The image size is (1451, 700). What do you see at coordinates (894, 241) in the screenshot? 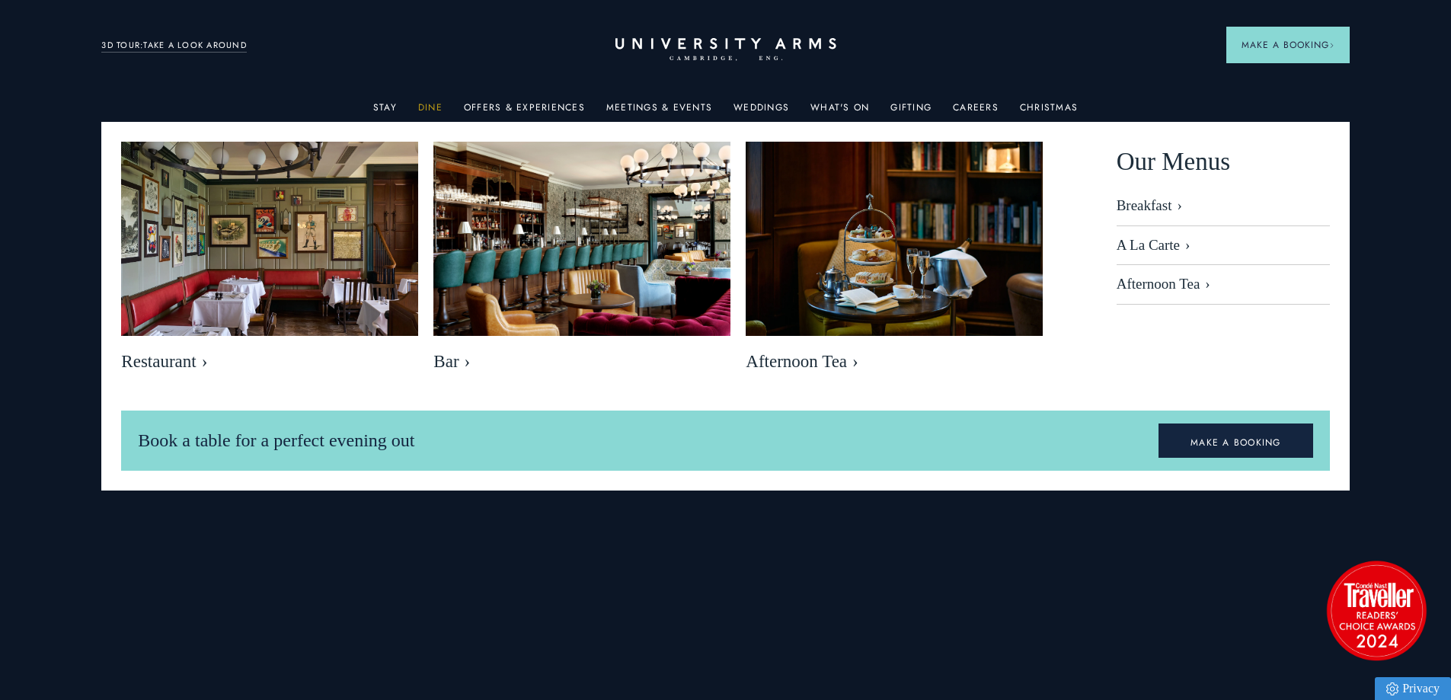
I see `img: image-eb2e3df6809416bccf7066a54a890525e7486f8d-2500x1667-jpg` at bounding box center [894, 241].